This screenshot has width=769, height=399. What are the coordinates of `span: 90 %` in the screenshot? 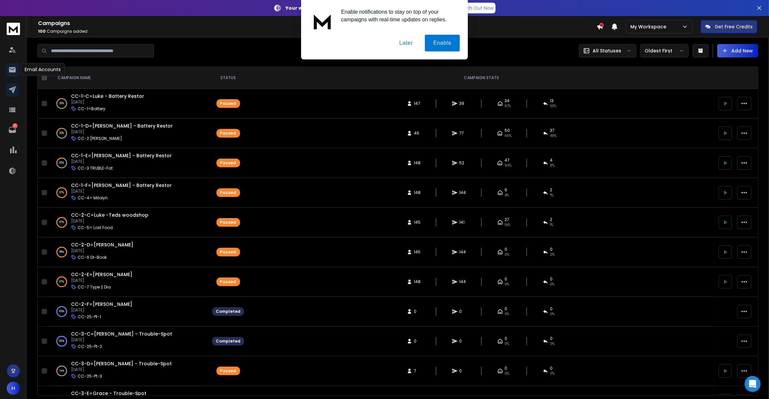 It's located at (508, 165).